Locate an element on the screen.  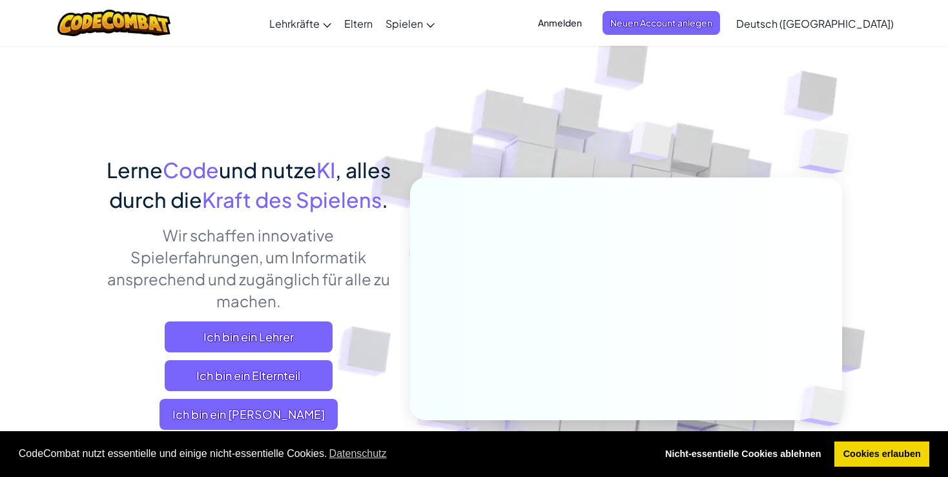
span: Lehrkräfte is located at coordinates (294, 23).